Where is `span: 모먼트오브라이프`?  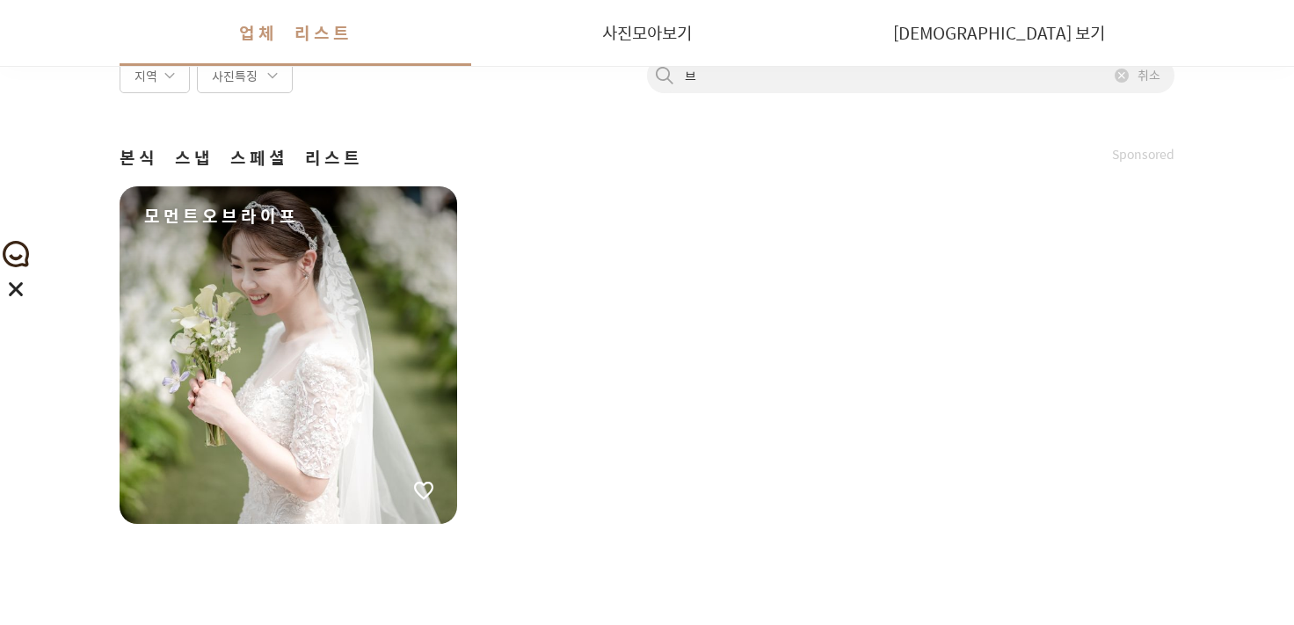
span: 모먼트오브라이프 is located at coordinates (221, 216).